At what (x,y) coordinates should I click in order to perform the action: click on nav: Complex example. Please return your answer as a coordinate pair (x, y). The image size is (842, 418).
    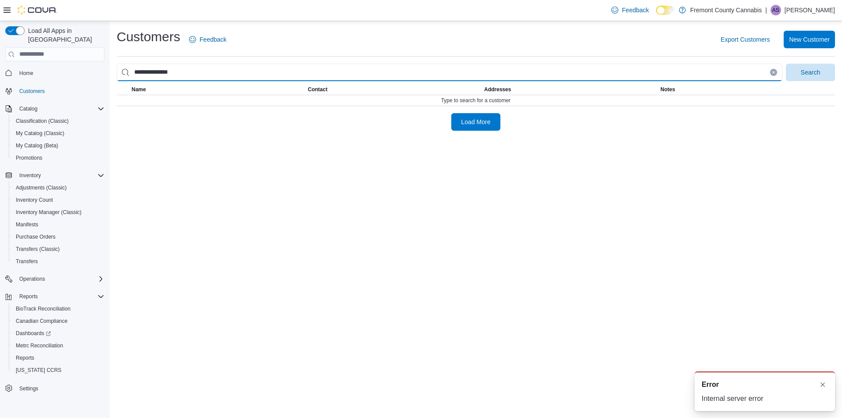
    Looking at the image, I should click on (55, 240).